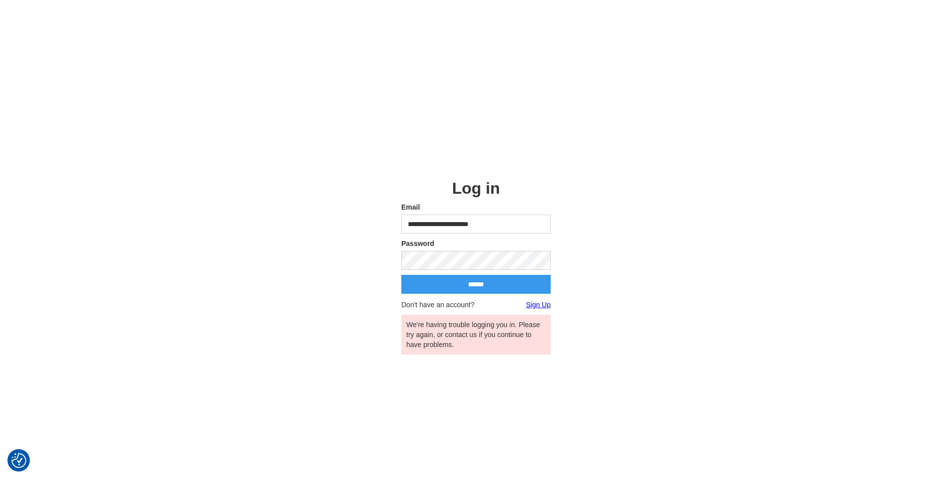  I want to click on label: Email, so click(476, 207).